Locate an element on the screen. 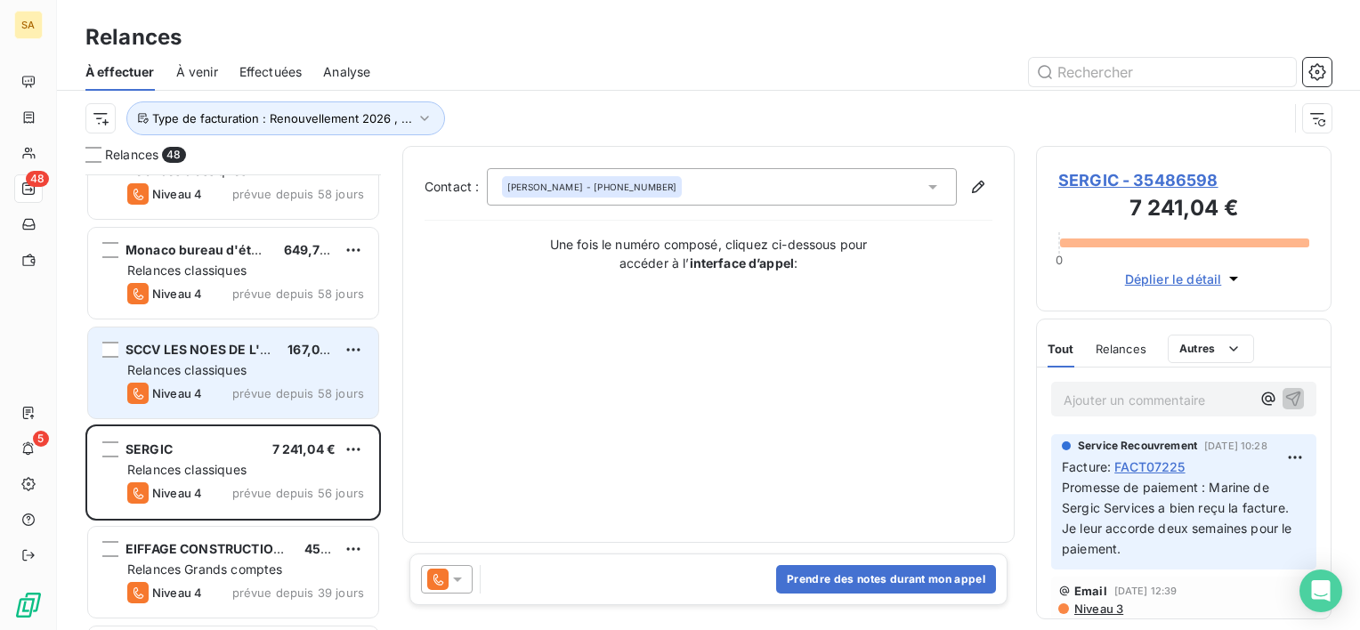 Image resolution: width=1360 pixels, height=630 pixels. span: Monaco bureau d'études is located at coordinates (203, 249).